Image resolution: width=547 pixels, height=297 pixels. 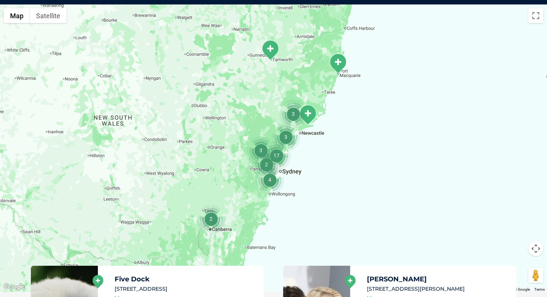 I want to click on div: 4, so click(x=270, y=180).